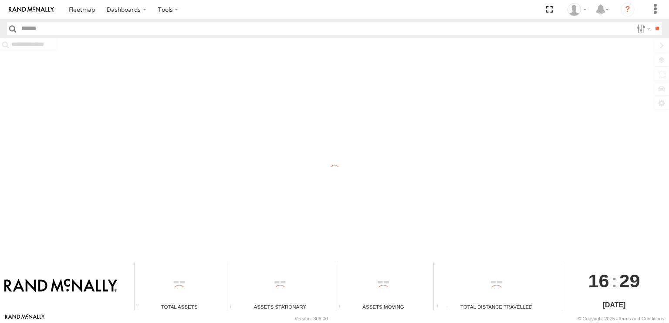  Describe the element at coordinates (279, 306) in the screenshot. I see `div: Assets Stationary` at that location.